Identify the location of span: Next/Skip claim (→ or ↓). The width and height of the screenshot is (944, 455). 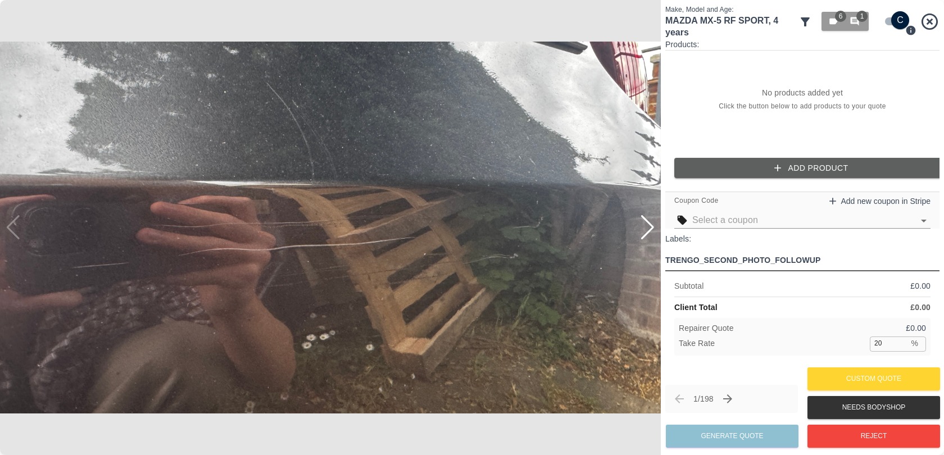
(728, 399).